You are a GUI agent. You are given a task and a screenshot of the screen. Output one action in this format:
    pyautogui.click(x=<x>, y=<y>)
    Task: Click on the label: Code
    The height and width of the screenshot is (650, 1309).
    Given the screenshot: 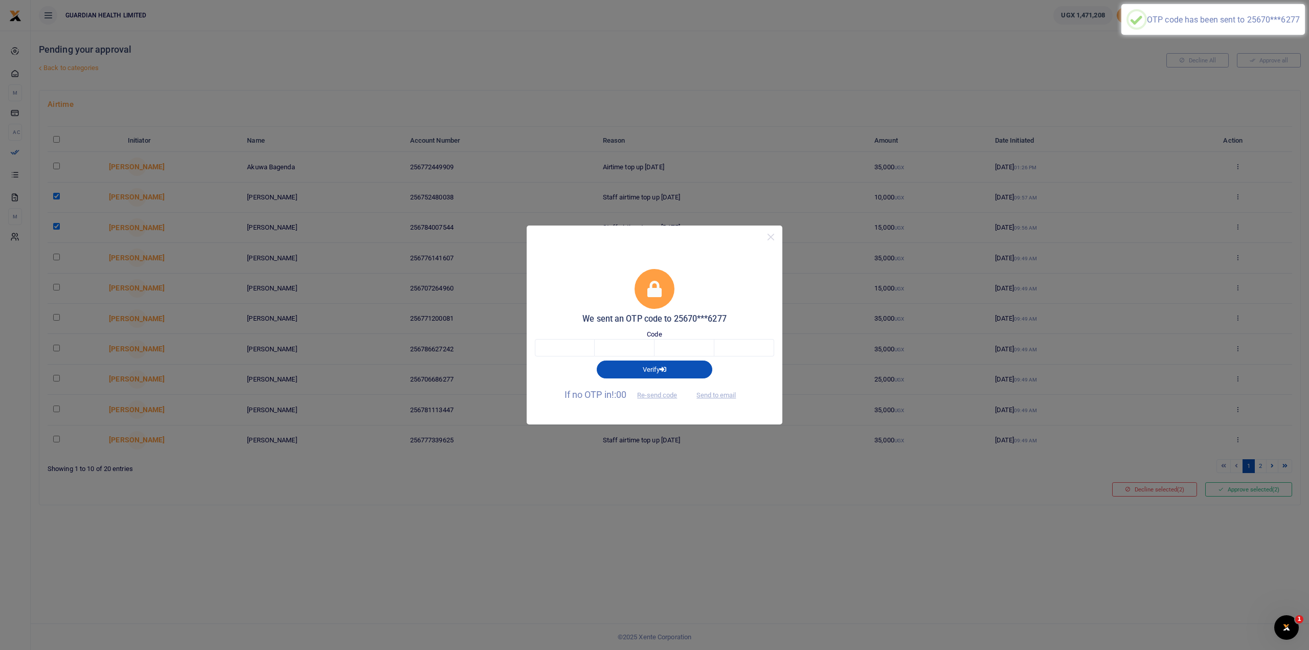 What is the action you would take?
    pyautogui.click(x=654, y=335)
    